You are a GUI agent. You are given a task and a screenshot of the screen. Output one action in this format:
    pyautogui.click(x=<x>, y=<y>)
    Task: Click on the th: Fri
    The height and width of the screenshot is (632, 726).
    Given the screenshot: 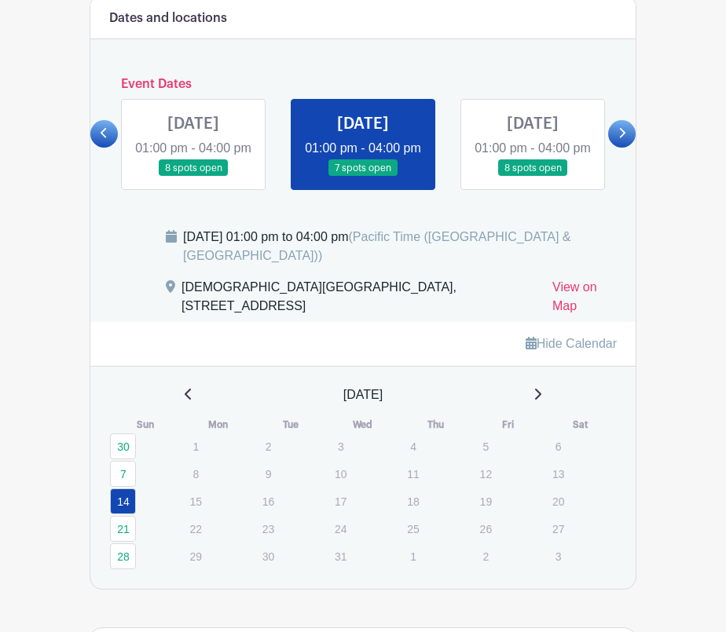 What is the action you would take?
    pyautogui.click(x=507, y=425)
    